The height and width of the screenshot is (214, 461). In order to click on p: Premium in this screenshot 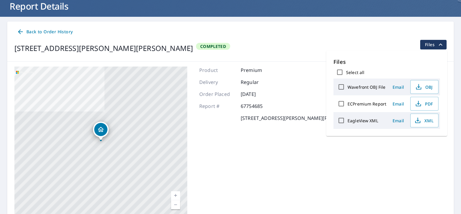, I will do `click(259, 70)`.